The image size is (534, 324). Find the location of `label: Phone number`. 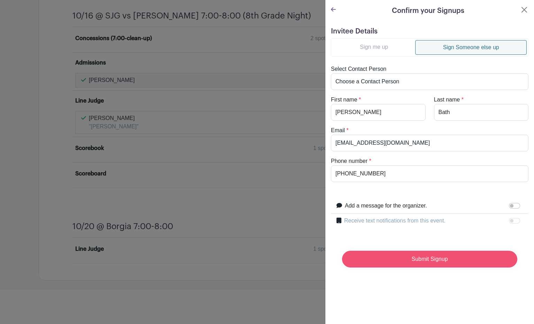

label: Phone number is located at coordinates (349, 161).